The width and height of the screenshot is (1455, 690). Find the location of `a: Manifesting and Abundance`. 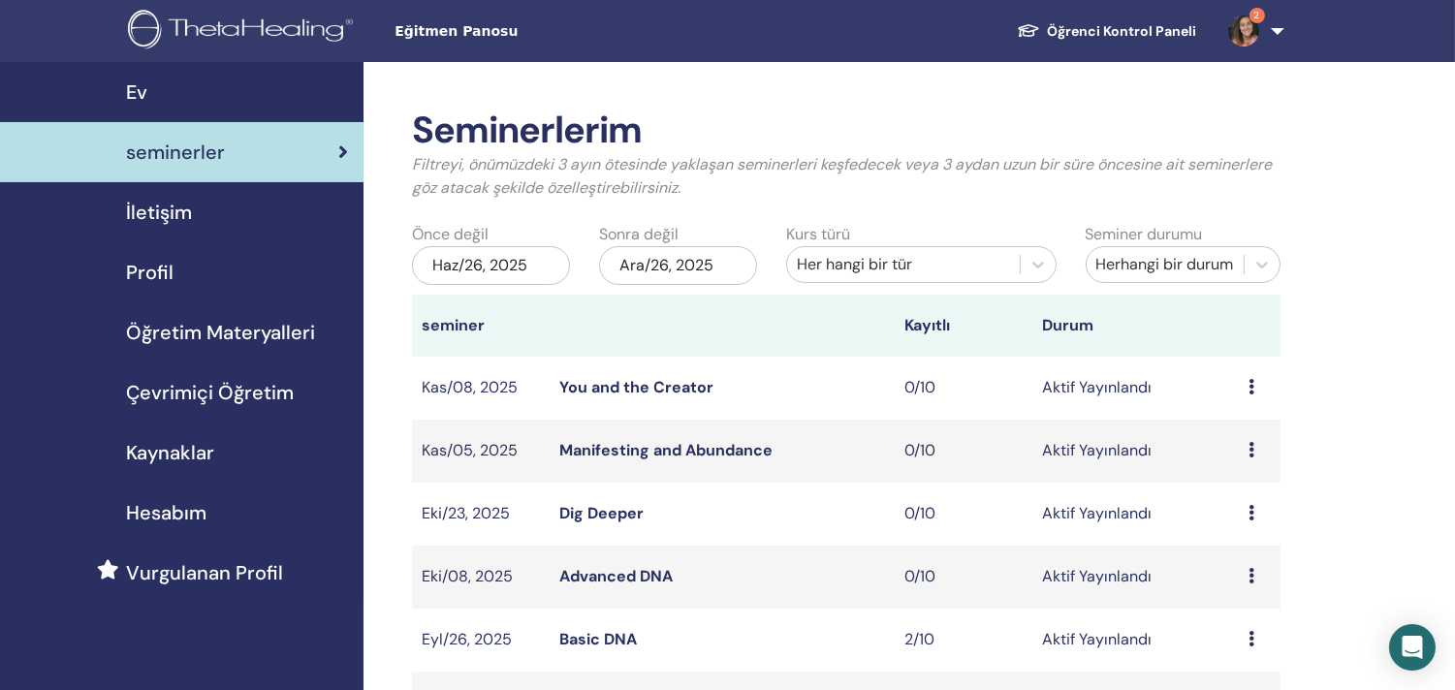

a: Manifesting and Abundance is located at coordinates (666, 450).